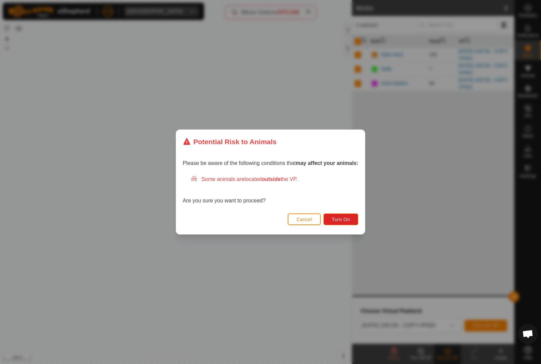  I want to click on strong: may affect your animals:, so click(327, 163).